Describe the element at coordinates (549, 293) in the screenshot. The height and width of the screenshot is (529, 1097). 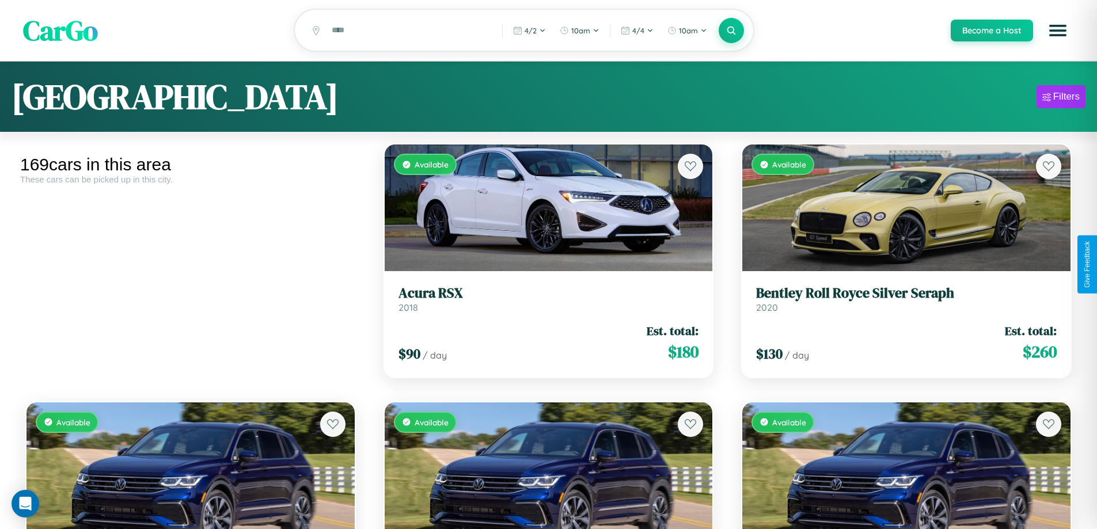
I see `h3: Acura RSX` at that location.